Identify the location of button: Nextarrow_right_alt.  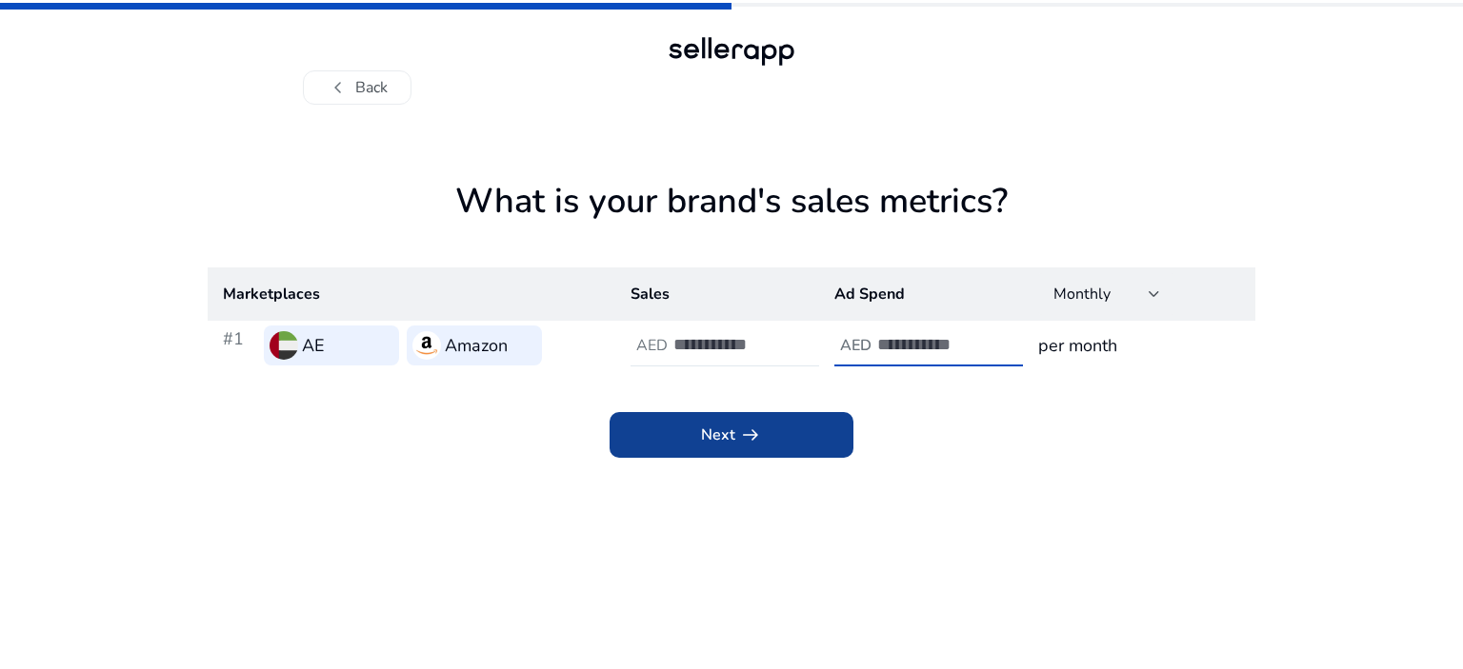
(731, 435).